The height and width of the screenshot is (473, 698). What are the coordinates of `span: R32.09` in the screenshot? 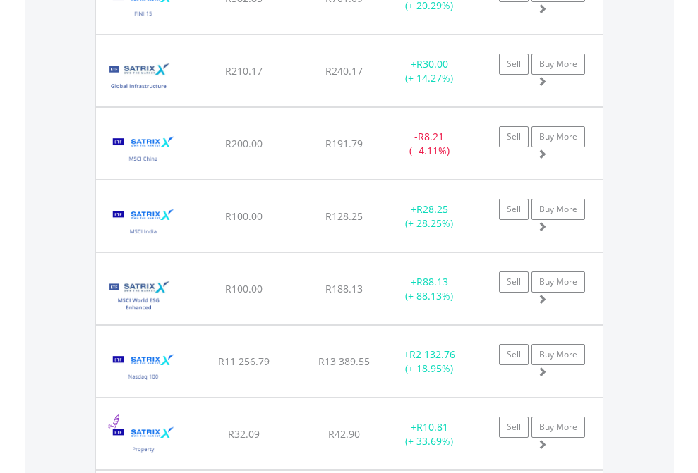 It's located at (243, 434).